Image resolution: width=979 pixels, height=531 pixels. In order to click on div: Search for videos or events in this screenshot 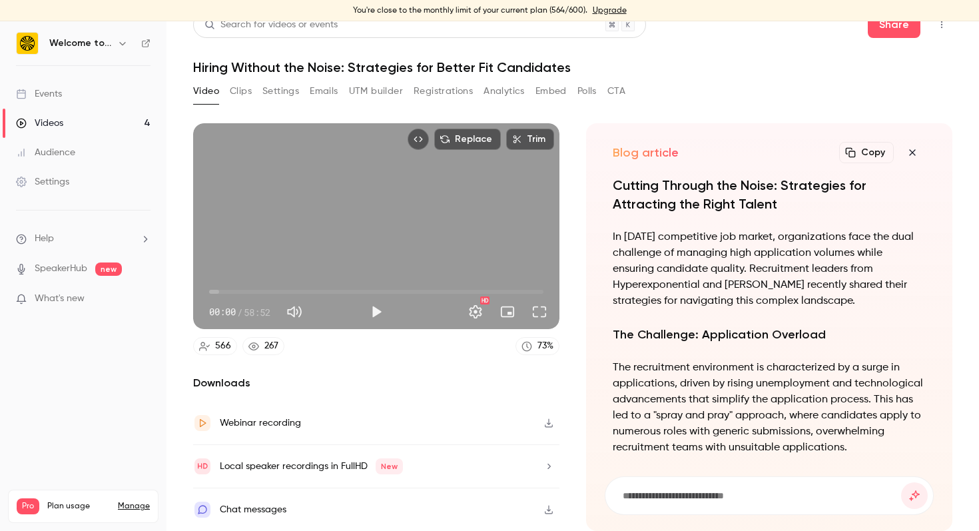, I will do `click(271, 25)`.